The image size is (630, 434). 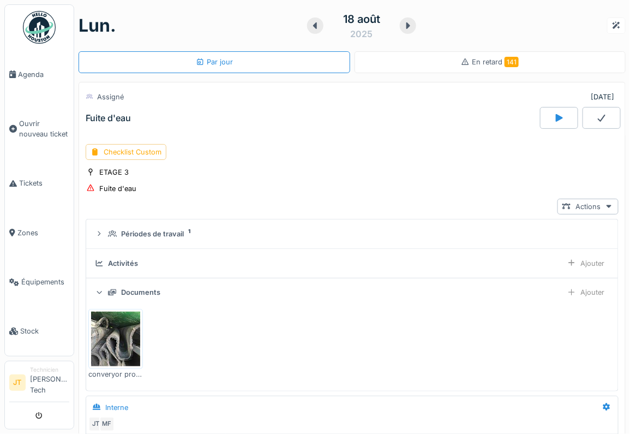 What do you see at coordinates (352, 234) in the screenshot?
I see `summary: Périodes de travail1` at bounding box center [352, 234].